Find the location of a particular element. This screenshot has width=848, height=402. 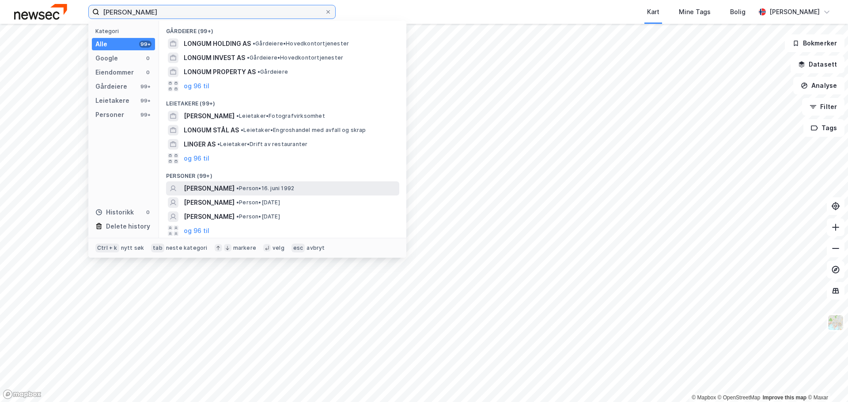

div: velg is located at coordinates (278, 248).